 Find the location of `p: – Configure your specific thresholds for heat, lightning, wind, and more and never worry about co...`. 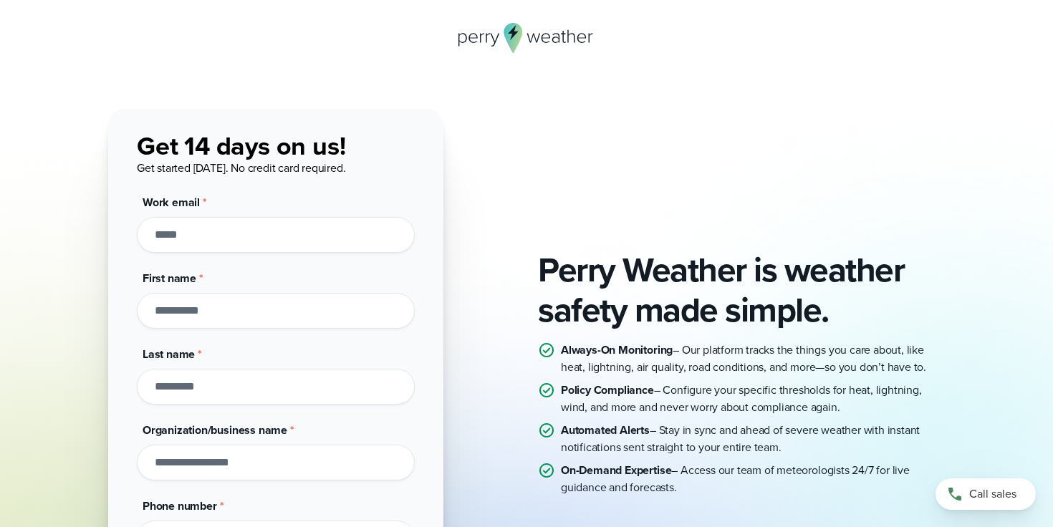

p: – Configure your specific thresholds for heat, lightning, wind, and more and never worry about co... is located at coordinates (753, 399).